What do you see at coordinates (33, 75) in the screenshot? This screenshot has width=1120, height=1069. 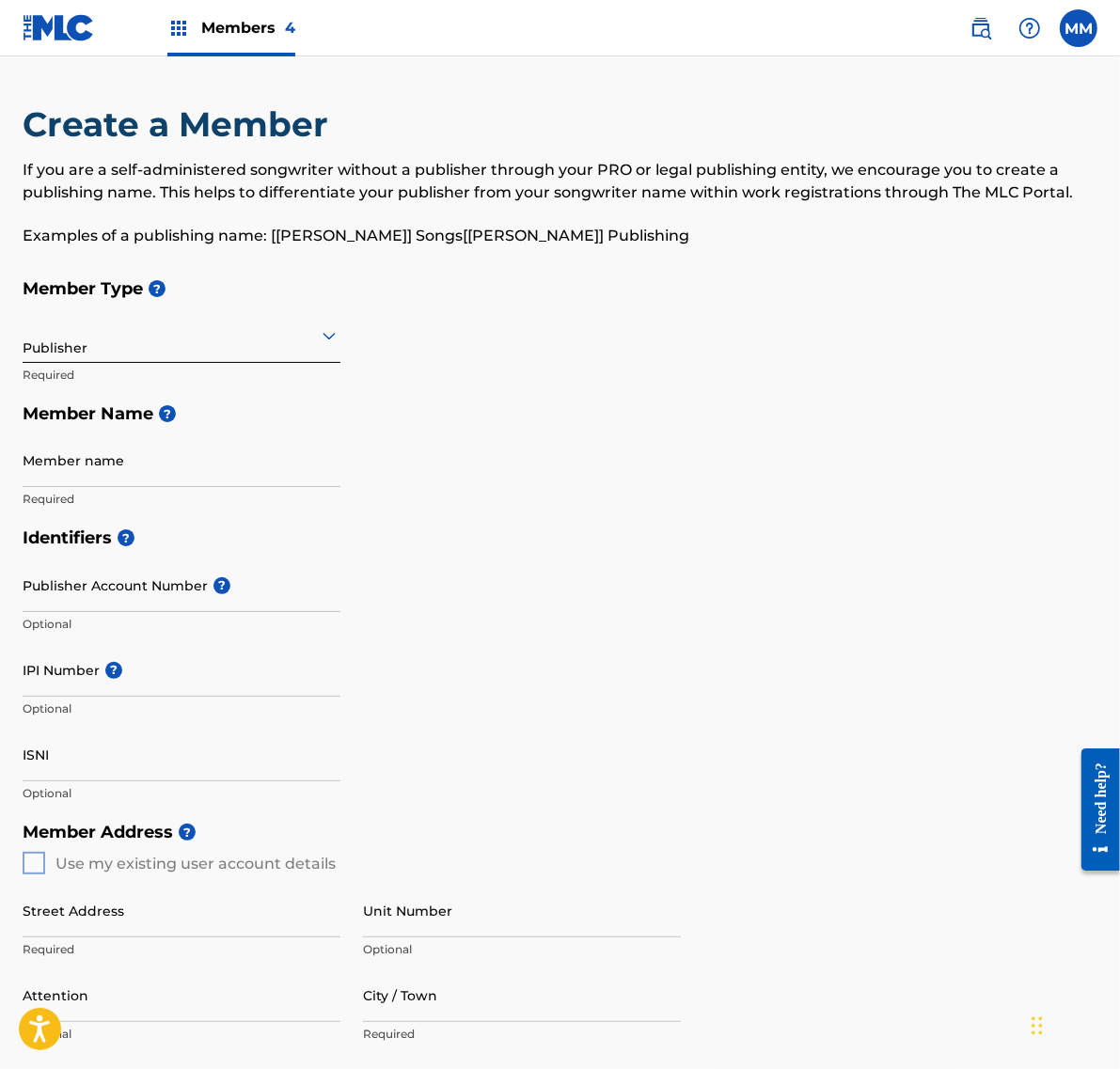 I see `div: Open Resource Center` at bounding box center [33, 75].